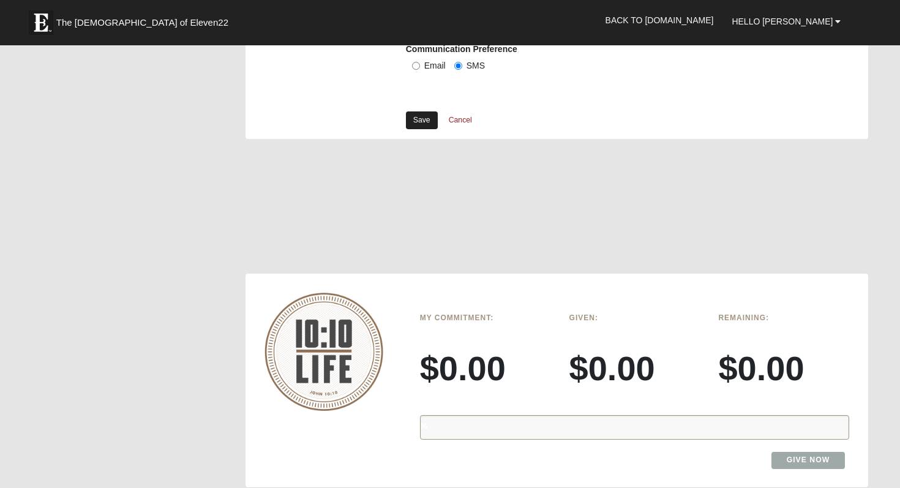 The image size is (900, 488). Describe the element at coordinates (416, 65) in the screenshot. I see `input: Email` at that location.